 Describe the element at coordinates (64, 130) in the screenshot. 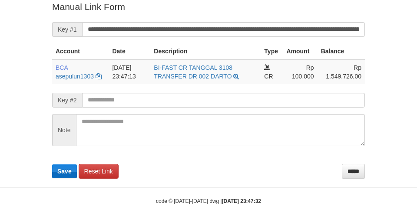

I see `span: Note` at that location.